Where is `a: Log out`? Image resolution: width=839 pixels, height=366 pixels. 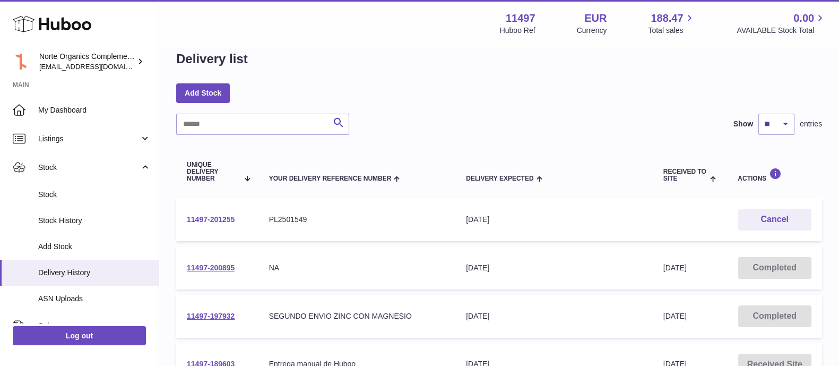
a: Log out is located at coordinates (79, 335).